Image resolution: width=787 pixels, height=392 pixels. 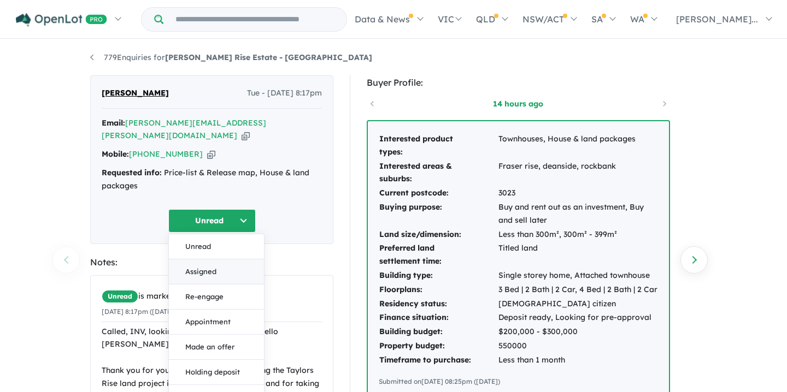 I want to click on td: Floorplans:, so click(x=438, y=290).